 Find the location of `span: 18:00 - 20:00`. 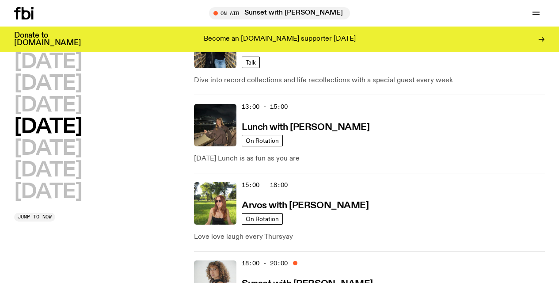

span: 18:00 - 20:00 is located at coordinates (265, 263).